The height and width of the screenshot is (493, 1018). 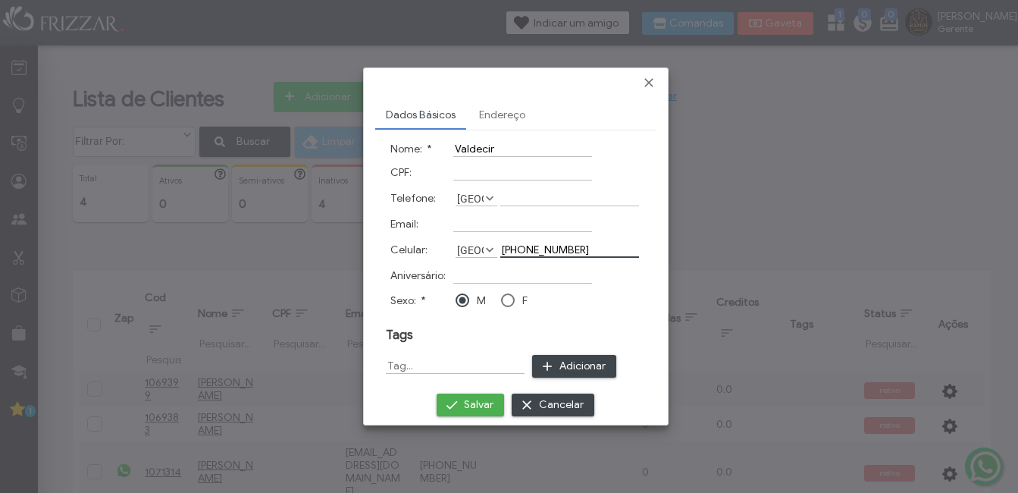 What do you see at coordinates (470, 405) in the screenshot?
I see `button: Salvar` at bounding box center [470, 405].